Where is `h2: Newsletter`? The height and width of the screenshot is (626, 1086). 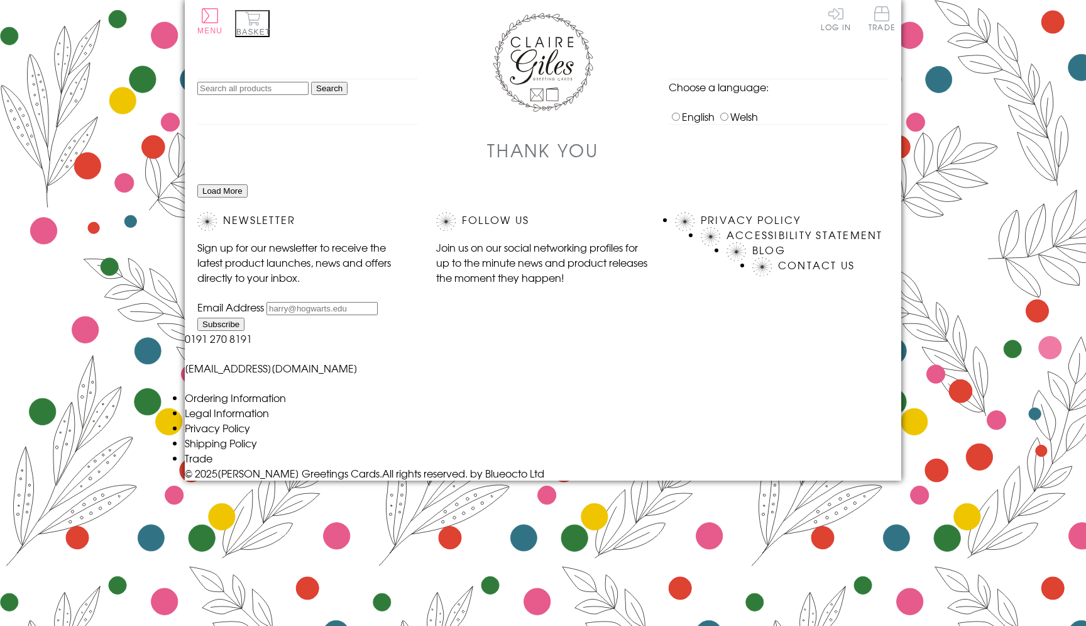 h2: Newsletter is located at coordinates (304, 221).